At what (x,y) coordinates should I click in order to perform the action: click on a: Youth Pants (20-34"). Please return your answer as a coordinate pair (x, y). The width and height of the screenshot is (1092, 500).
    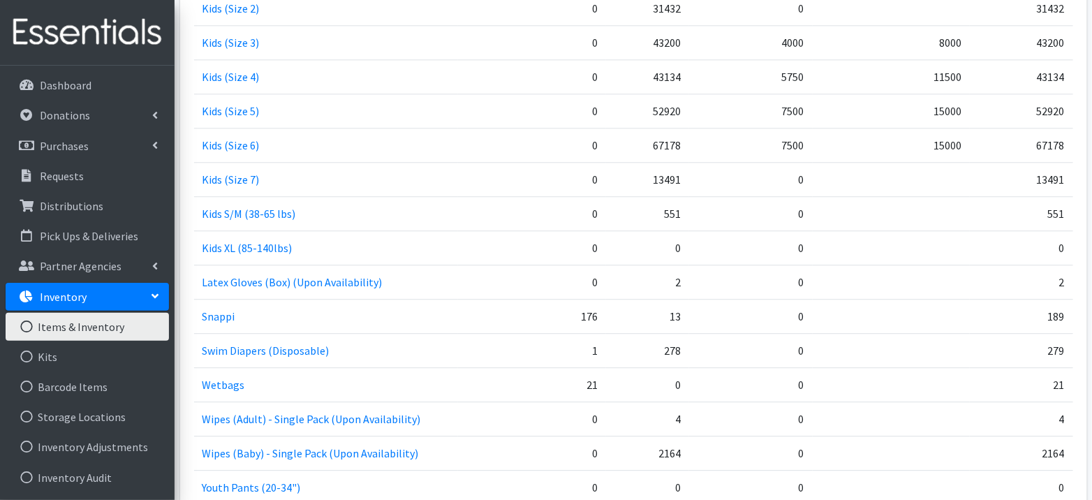
    Looking at the image, I should click on (251, 487).